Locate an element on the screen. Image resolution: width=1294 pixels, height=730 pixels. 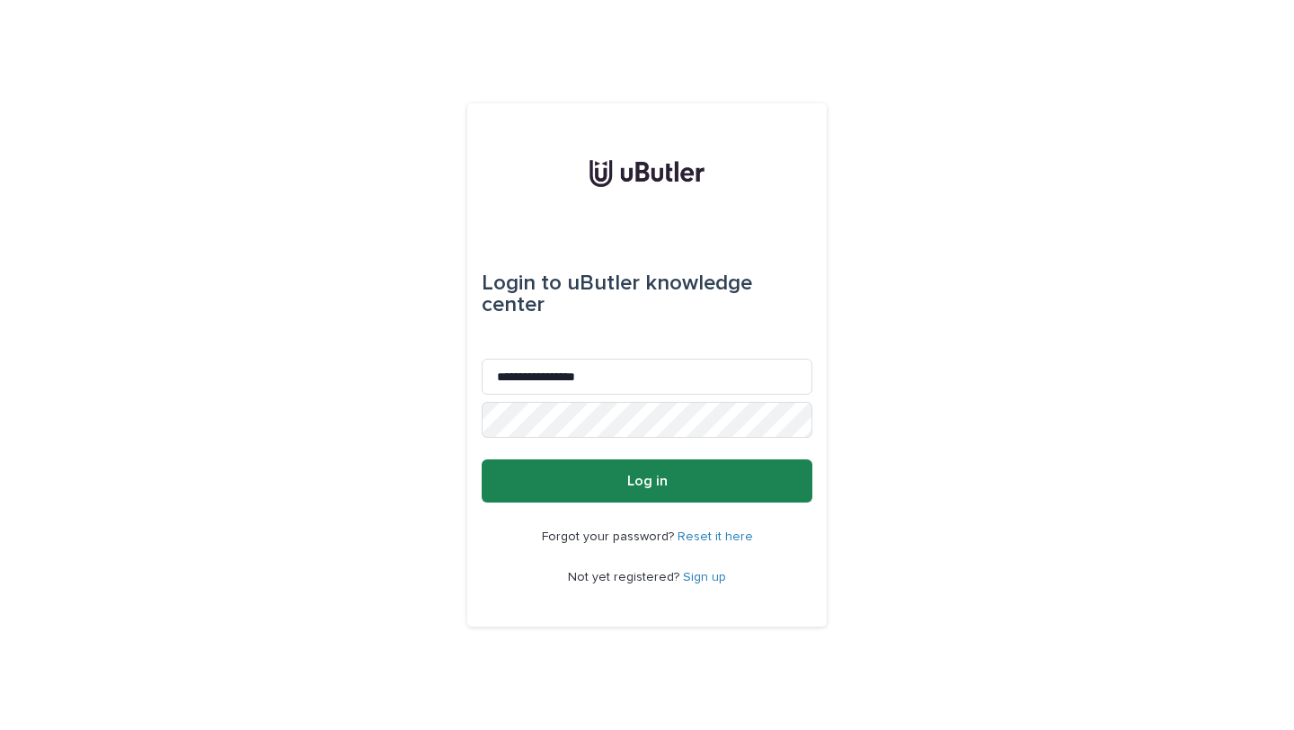
a: Sign up is located at coordinates (704, 577).